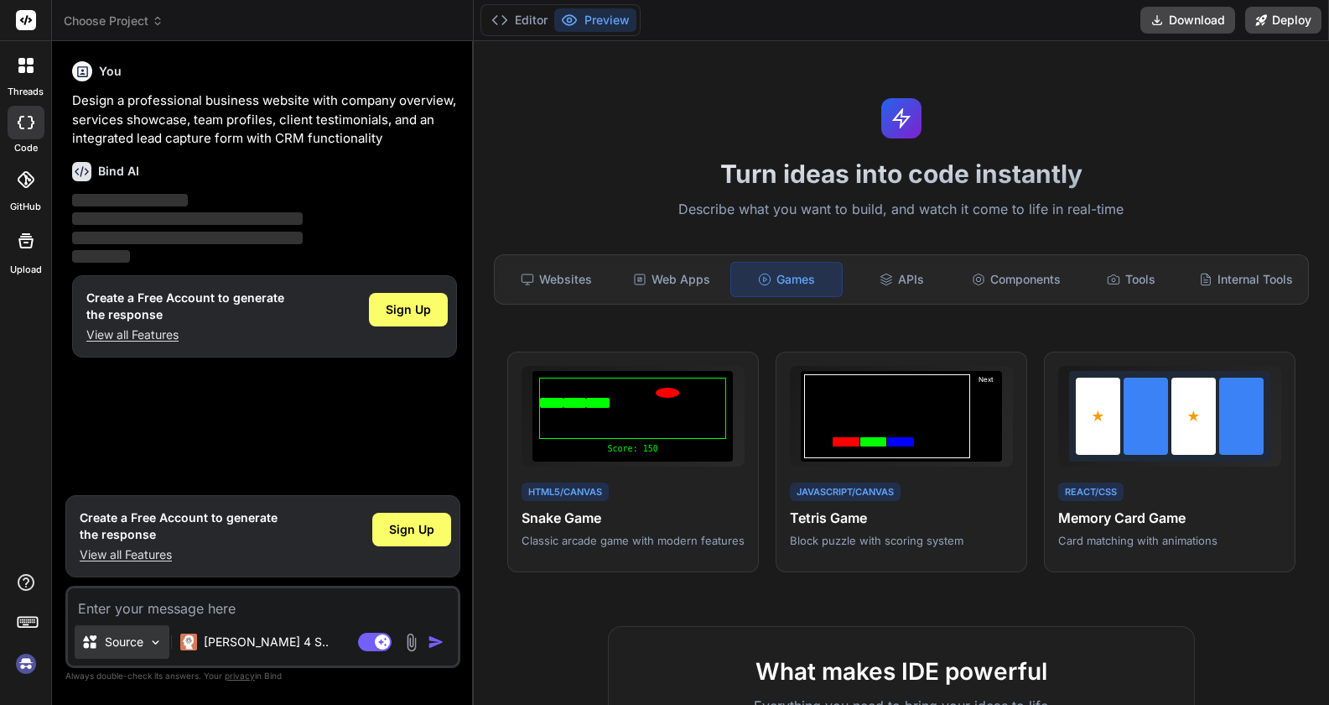  I want to click on div: APIs, so click(902, 279).